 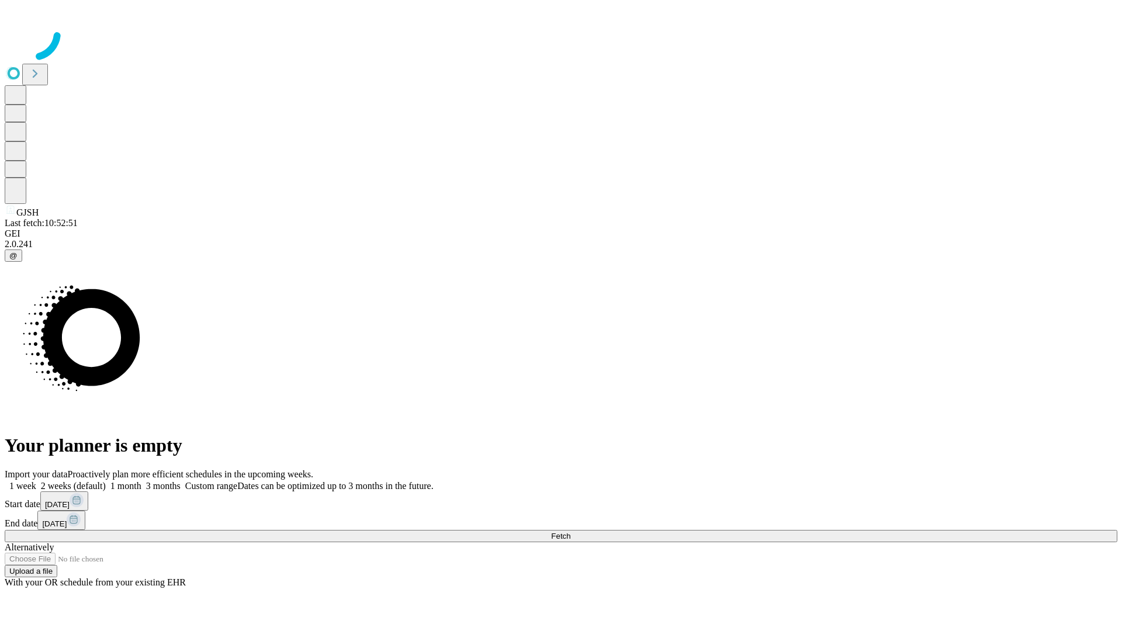 What do you see at coordinates (36, 474) in the screenshot?
I see `span: Import your data` at bounding box center [36, 474].